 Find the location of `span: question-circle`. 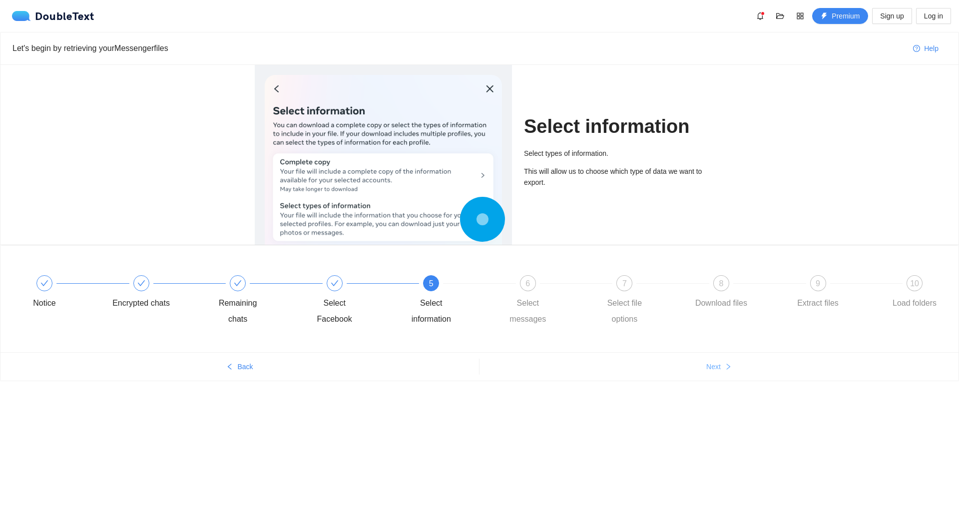

span: question-circle is located at coordinates (916, 49).